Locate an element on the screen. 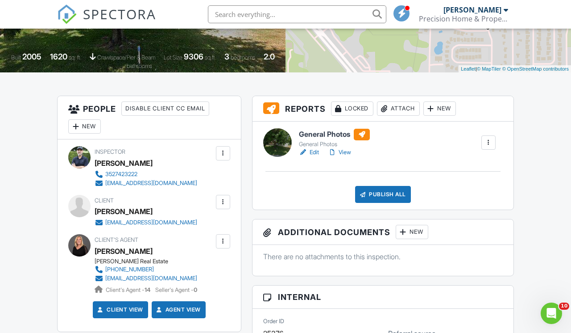 This screenshot has height=333, width=571. div: Publish All is located at coordinates (383, 194).